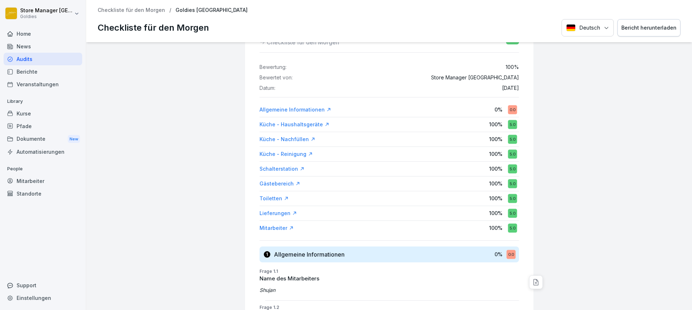  What do you see at coordinates (295, 110) in the screenshot?
I see `div: Allgemeine Informationen` at bounding box center [295, 110].